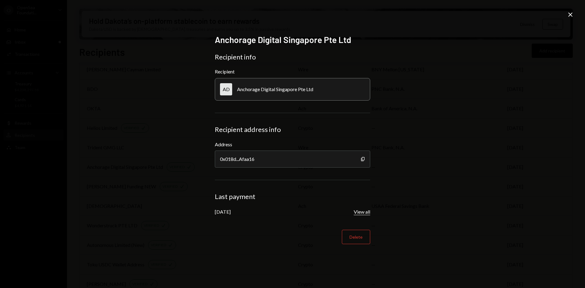 The height and width of the screenshot is (288, 585). I want to click on label: Address, so click(292, 144).